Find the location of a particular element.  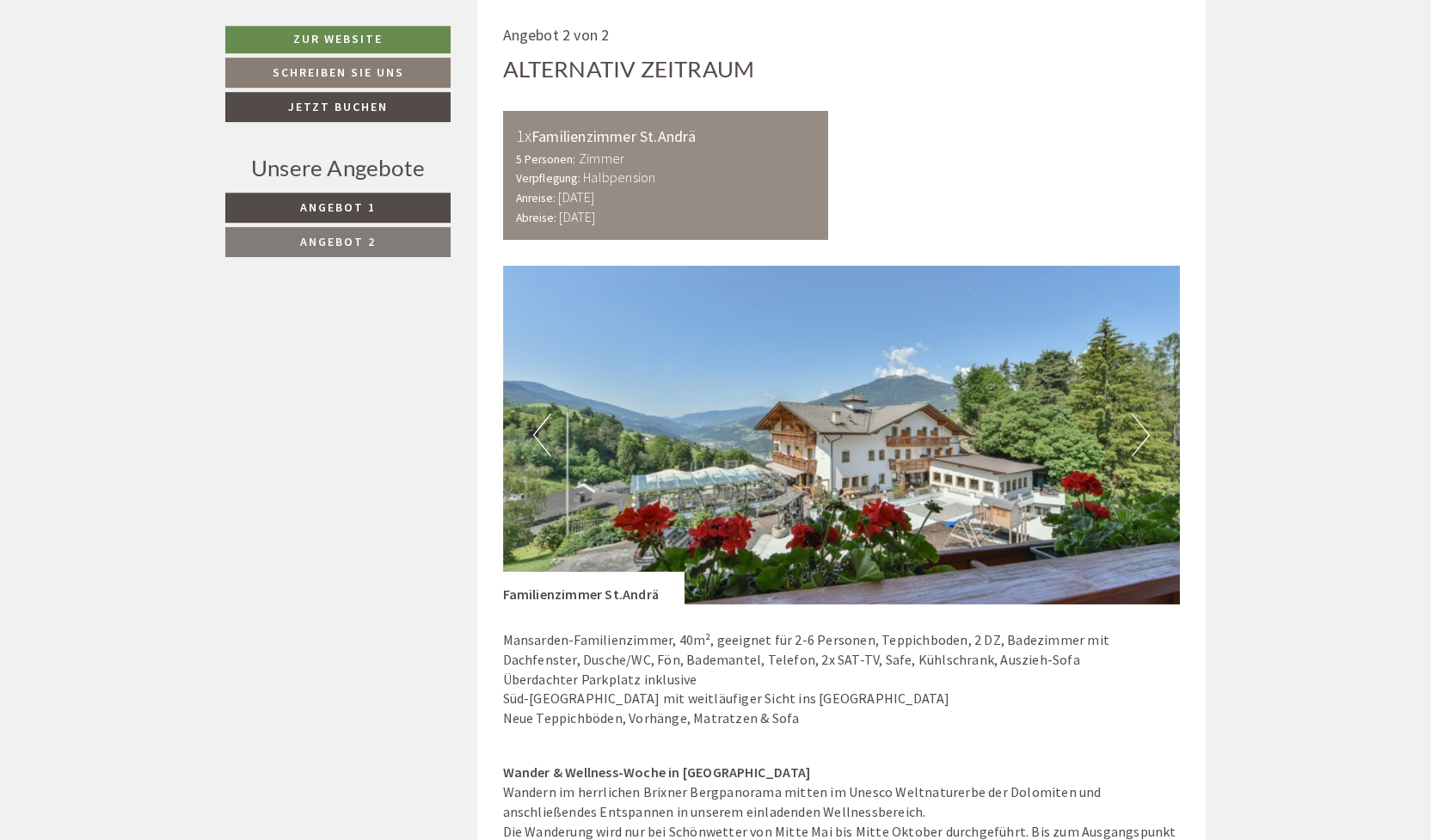

p: Mansarden-Familienzimmer, 40m², geeignet für 2-6 Personen, Teppichboden, 2 DZ, Badezimmer mit Dac... is located at coordinates (842, 679).